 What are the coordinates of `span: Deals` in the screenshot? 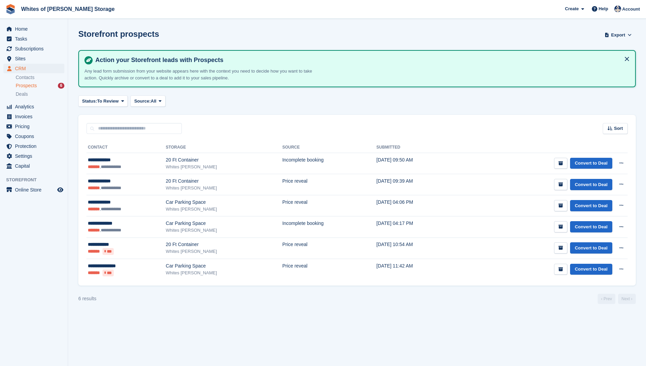 It's located at (22, 94).